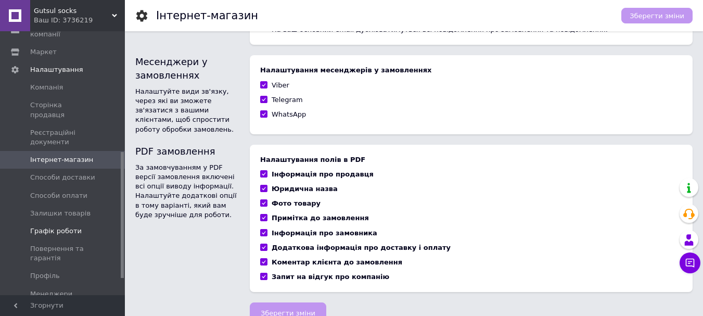 This screenshot has height=316, width=703. Describe the element at coordinates (51, 294) in the screenshot. I see `span: Менеджери` at that location.